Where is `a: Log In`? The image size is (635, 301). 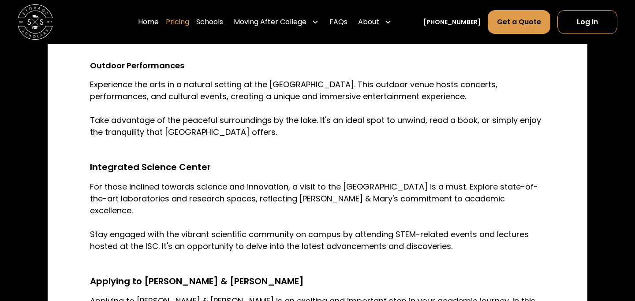
a: Log In is located at coordinates (587, 22).